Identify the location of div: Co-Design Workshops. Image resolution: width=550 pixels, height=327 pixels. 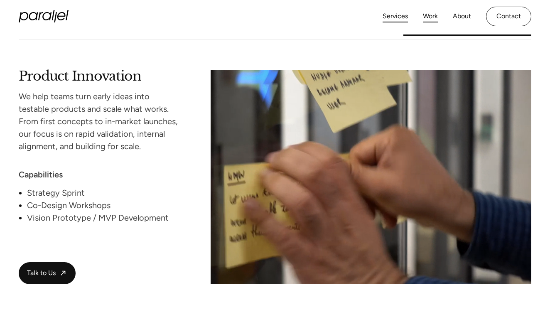
(103, 205).